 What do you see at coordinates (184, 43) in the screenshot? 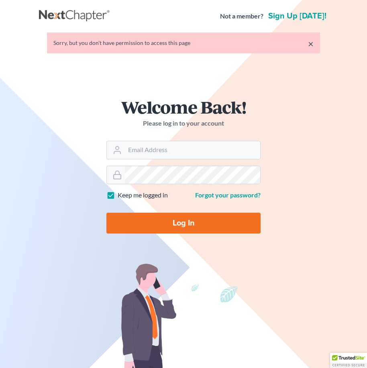
I see `div: Sorry, but you don't have permission to access this page` at bounding box center [184, 43].